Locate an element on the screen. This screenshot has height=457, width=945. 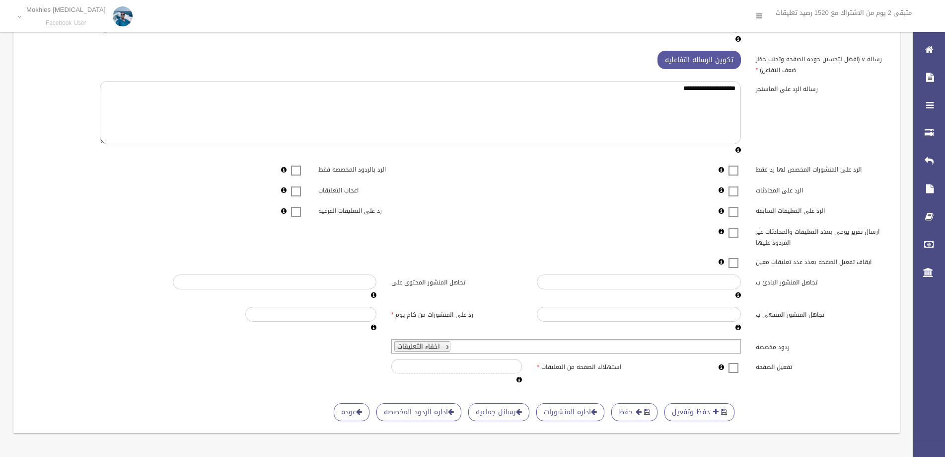
label: تجاهل المنشور المحتوى على is located at coordinates (457, 281).